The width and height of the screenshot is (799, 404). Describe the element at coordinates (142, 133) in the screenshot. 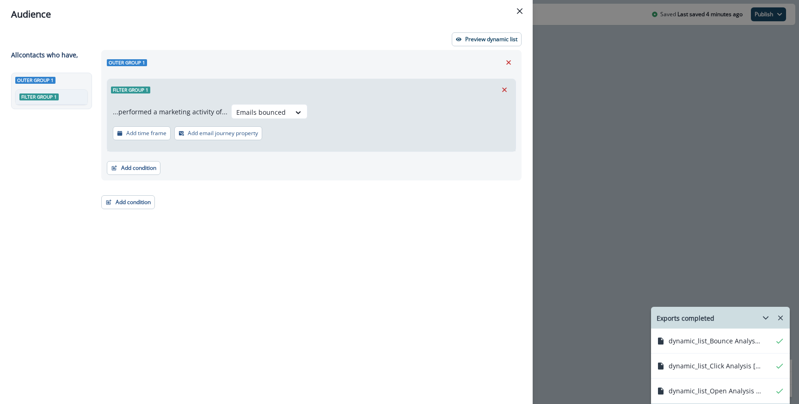

I see `button: Add time frame` at that location.